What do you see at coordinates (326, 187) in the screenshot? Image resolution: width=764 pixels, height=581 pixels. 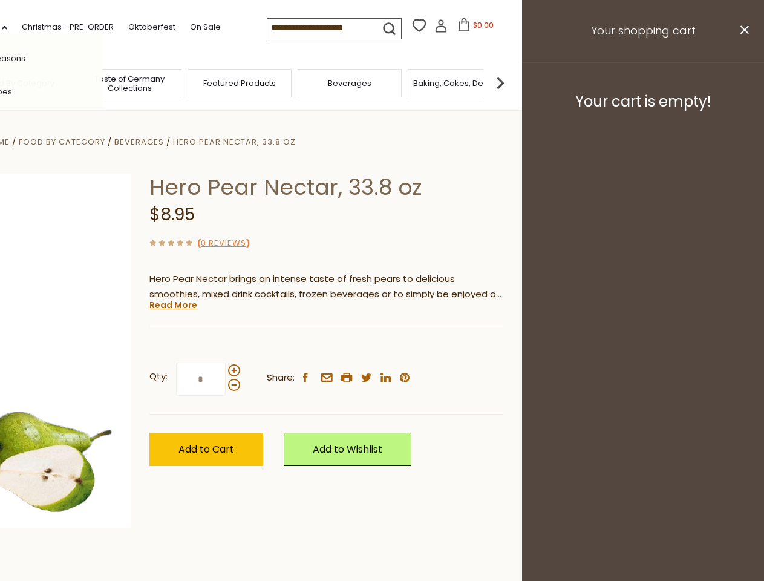 I see `h1: Hero Pear Nectar, 33.8 oz` at bounding box center [326, 187].